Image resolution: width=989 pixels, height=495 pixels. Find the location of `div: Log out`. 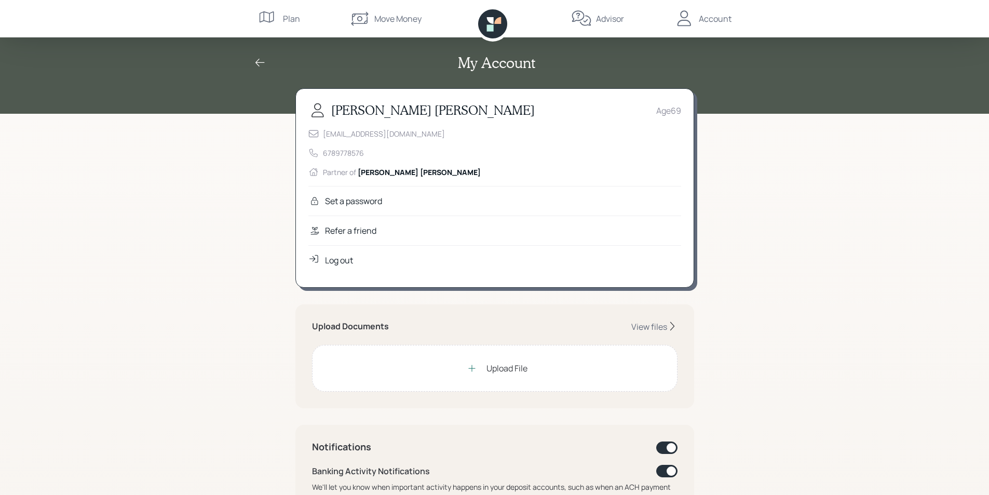

div: Log out is located at coordinates (339, 260).